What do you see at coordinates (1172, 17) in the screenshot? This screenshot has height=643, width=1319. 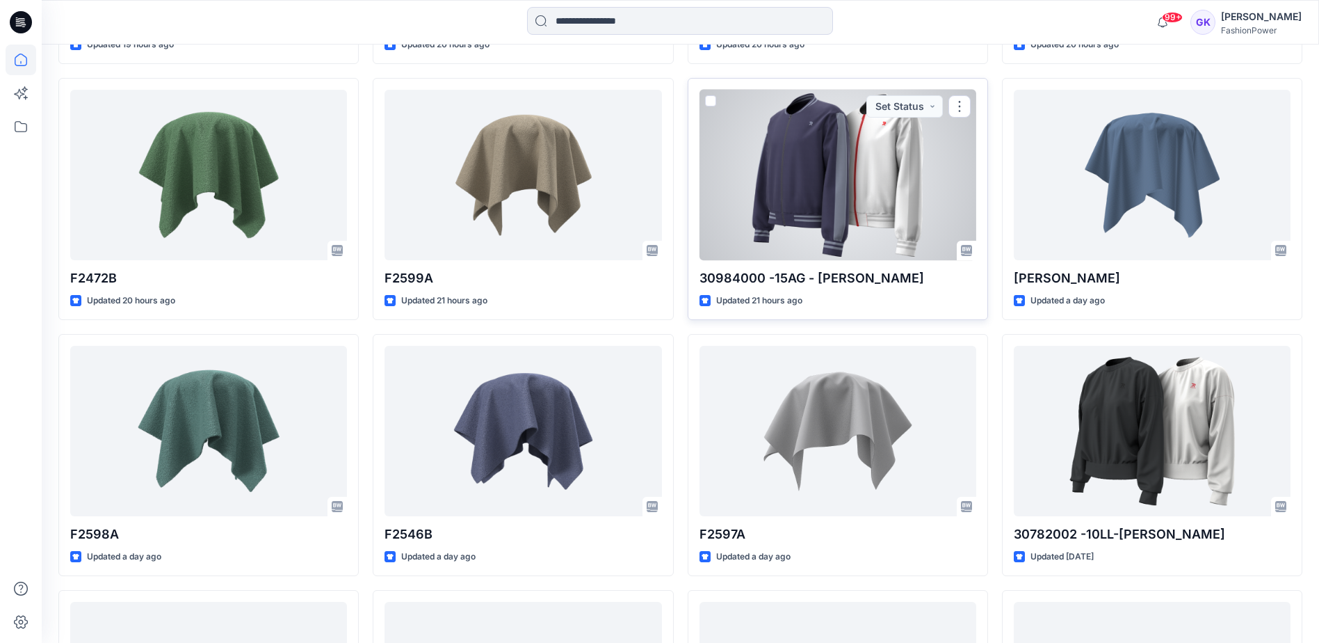 I see `span: 99+` at bounding box center [1172, 17].